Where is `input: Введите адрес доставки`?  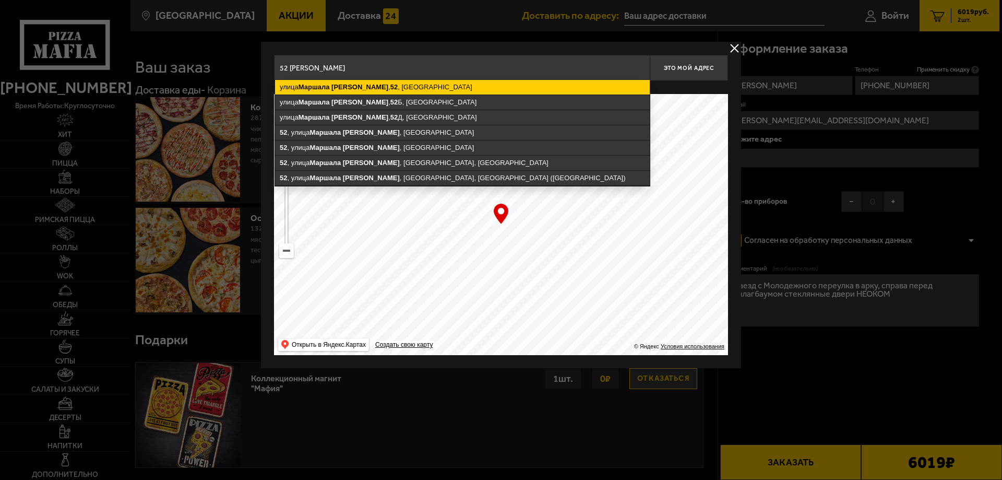 input: Введите адрес доставки is located at coordinates (462, 68).